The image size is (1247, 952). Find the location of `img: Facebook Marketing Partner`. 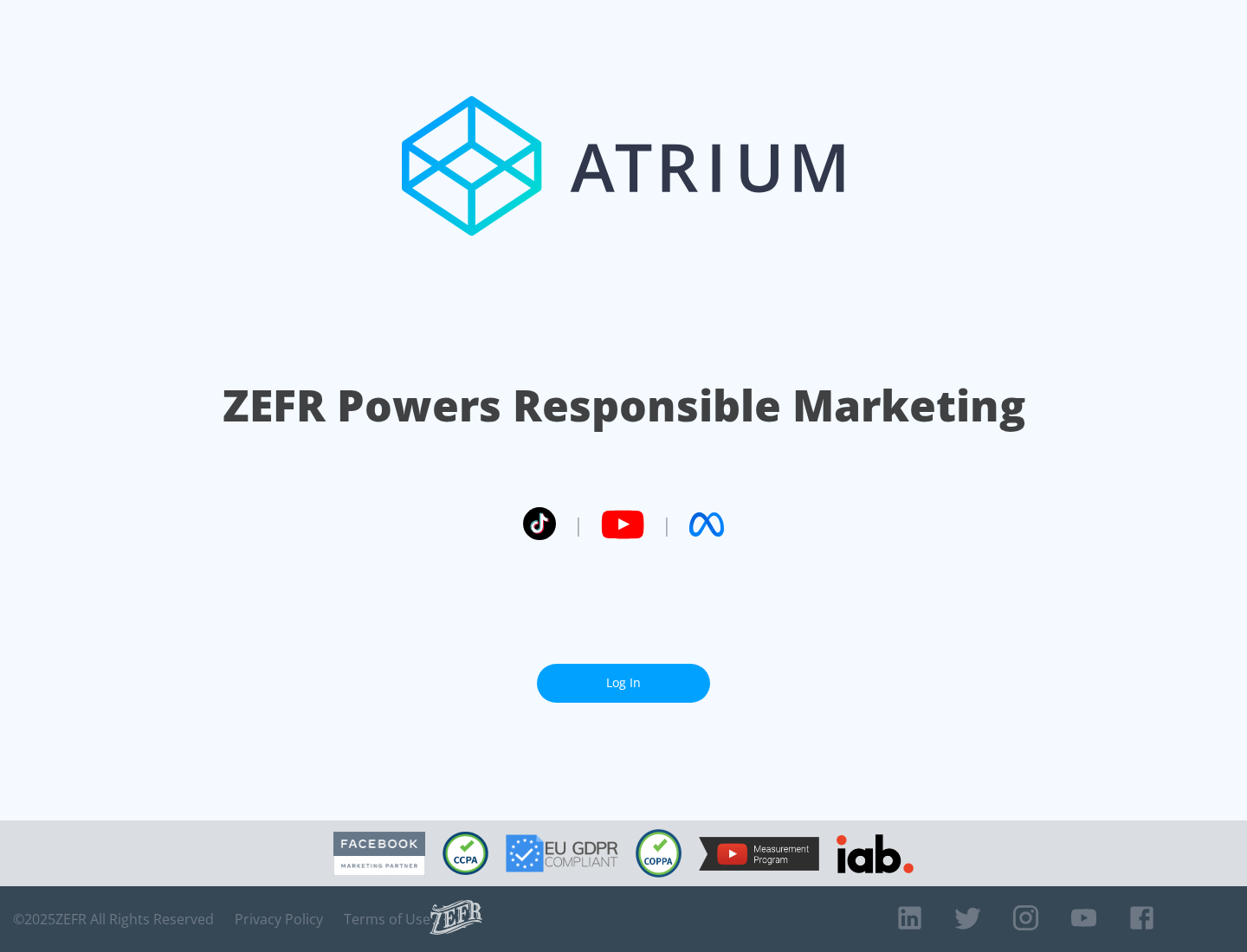

img: Facebook Marketing Partner is located at coordinates (379, 853).